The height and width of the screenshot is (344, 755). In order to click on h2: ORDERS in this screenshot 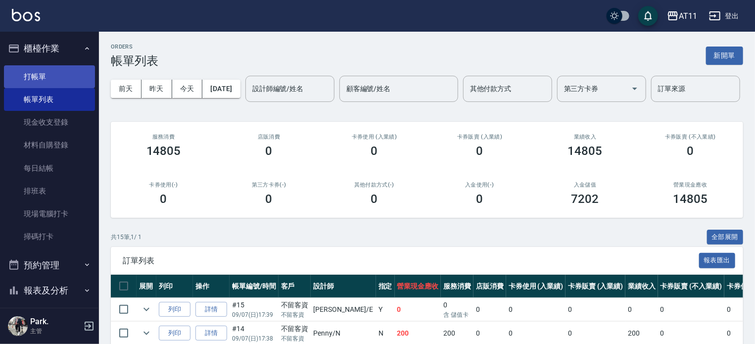, I will do `click(135, 47)`.